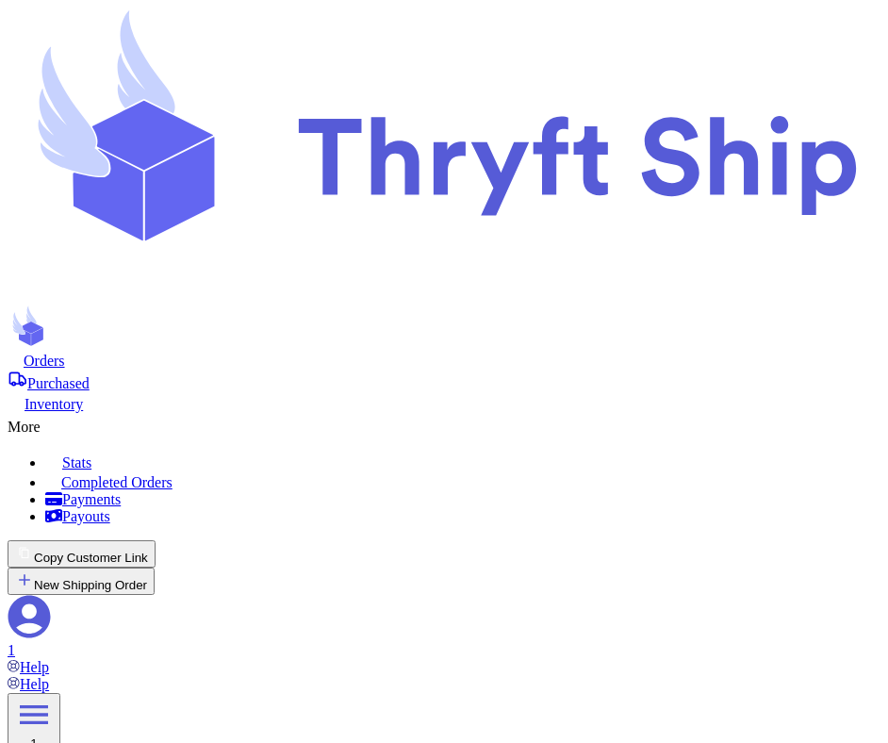  Describe the element at coordinates (463, 500) in the screenshot. I see `a: Payments` at that location.